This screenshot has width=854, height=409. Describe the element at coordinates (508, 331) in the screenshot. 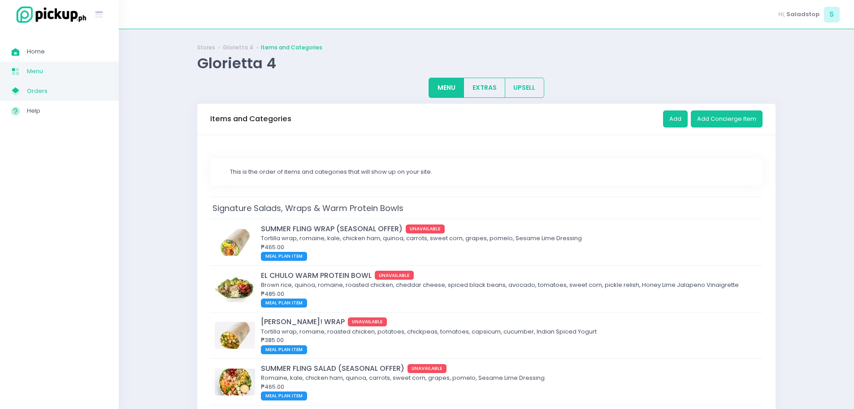

I see `div: Tortilla wrap, romaine, roasted chicken, potatoes, chickpeas, tomatoes, capsicum, cucumber, India...` at that location.